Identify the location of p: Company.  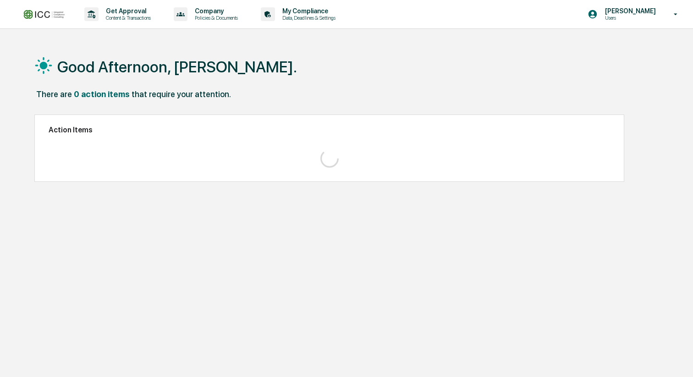
(215, 11).